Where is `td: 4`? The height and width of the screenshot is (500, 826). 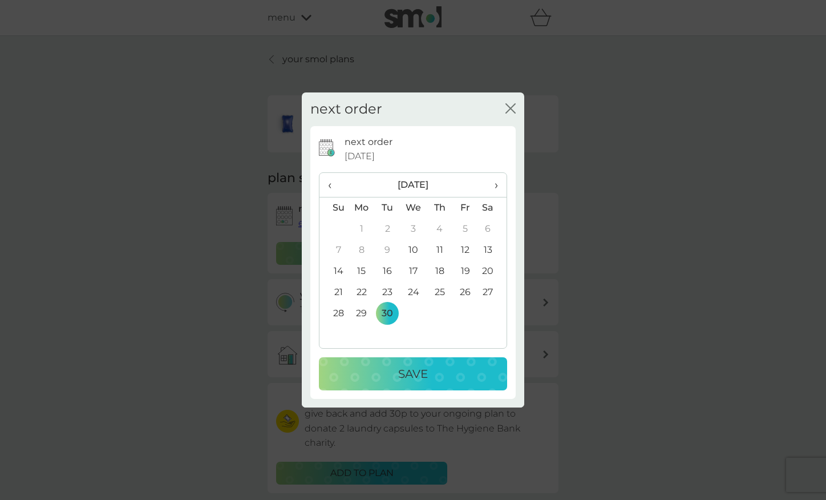 td: 4 is located at coordinates (439, 229).